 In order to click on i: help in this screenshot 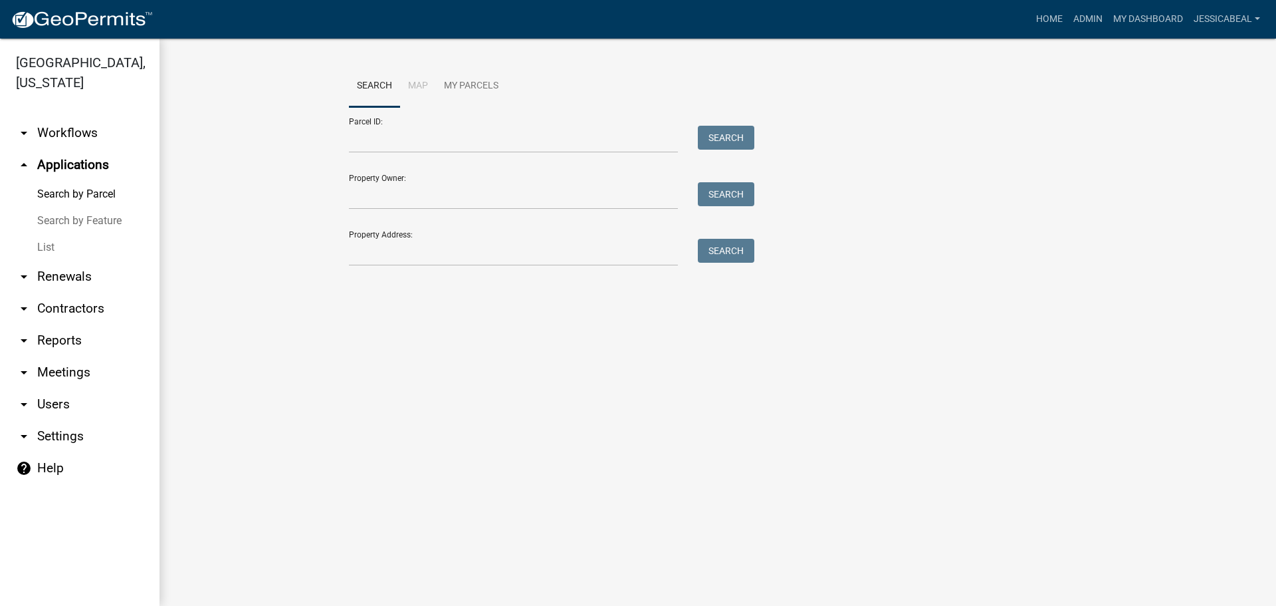, I will do `click(24, 468)`.